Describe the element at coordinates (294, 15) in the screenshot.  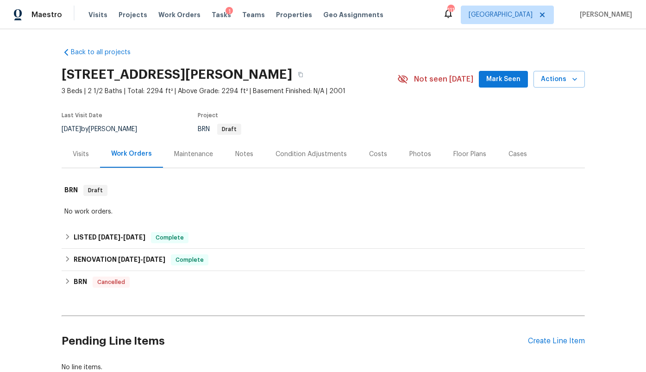
I see `span: Properties` at that location.